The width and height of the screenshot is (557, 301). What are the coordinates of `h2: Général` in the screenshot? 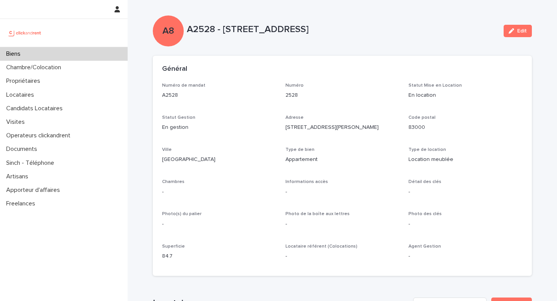 It's located at (174, 69).